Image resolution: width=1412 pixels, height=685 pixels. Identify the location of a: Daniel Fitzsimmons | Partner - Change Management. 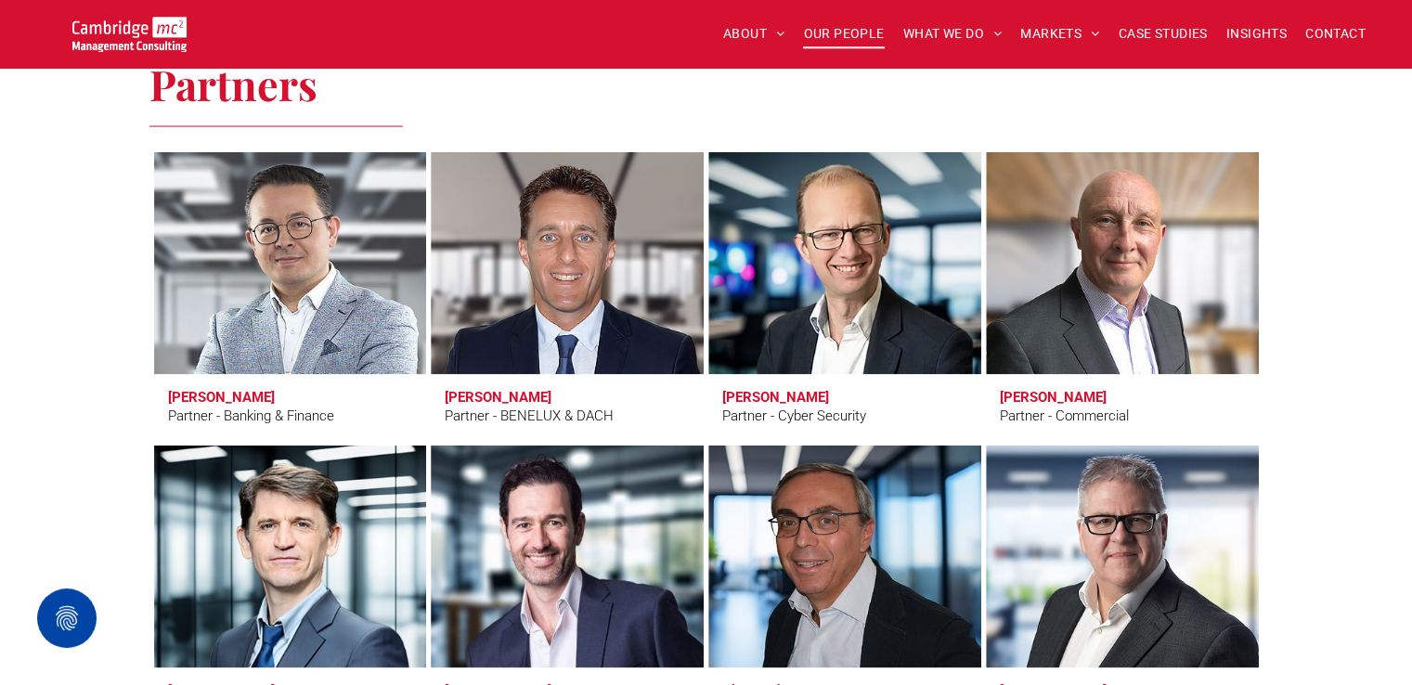
(567, 557).